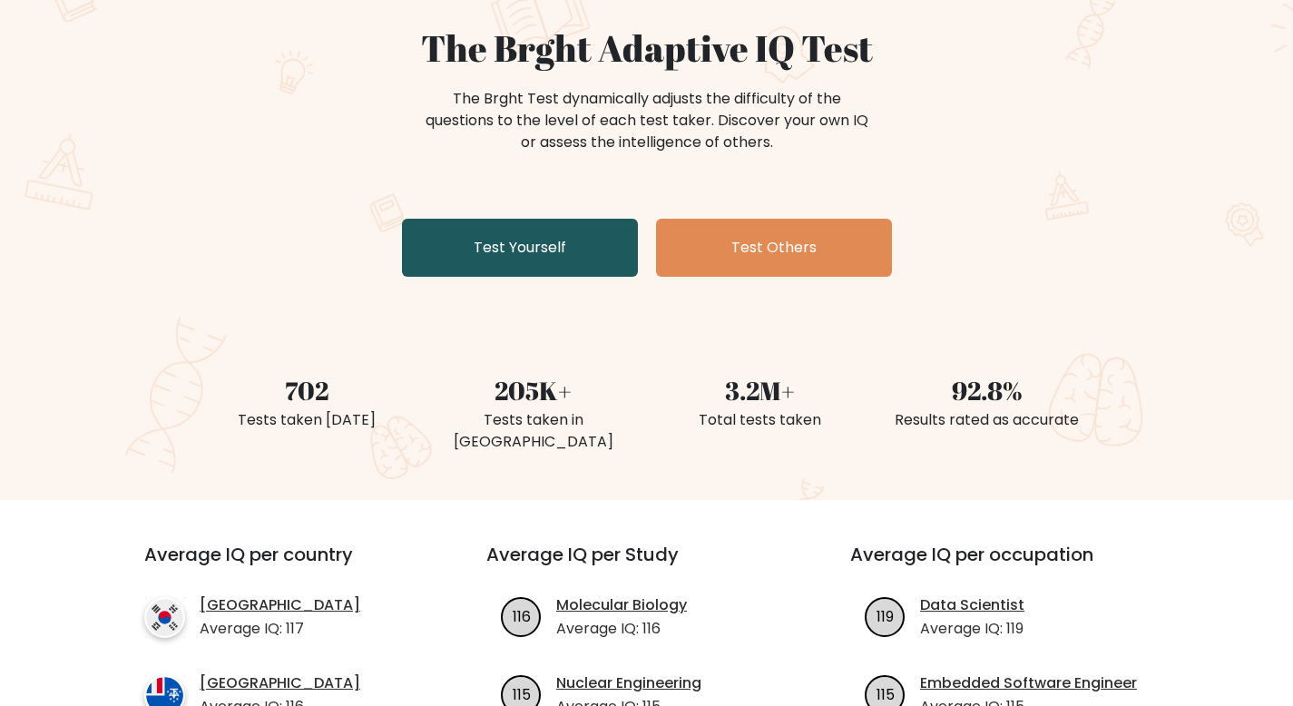  What do you see at coordinates (885, 615) in the screenshot?
I see `text: 119` at bounding box center [885, 615].